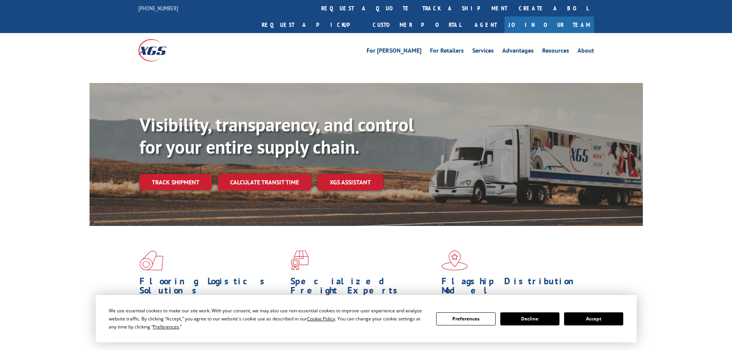 The image size is (732, 350). What do you see at coordinates (530, 319) in the screenshot?
I see `button: Decline` at bounding box center [530, 319].